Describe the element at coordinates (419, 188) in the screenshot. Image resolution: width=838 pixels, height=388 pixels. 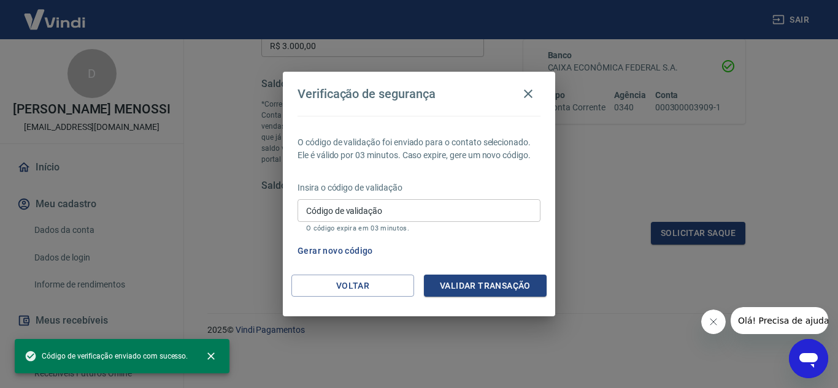
I see `p: Insira o código de validação` at that location.